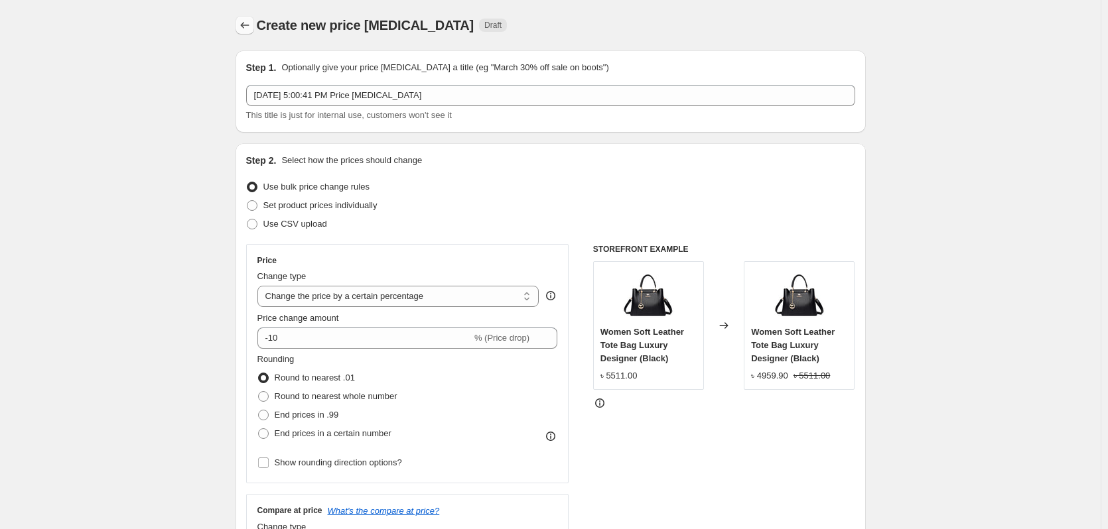  What do you see at coordinates (336, 396) in the screenshot?
I see `span: Round to nearest whole number` at bounding box center [336, 396].